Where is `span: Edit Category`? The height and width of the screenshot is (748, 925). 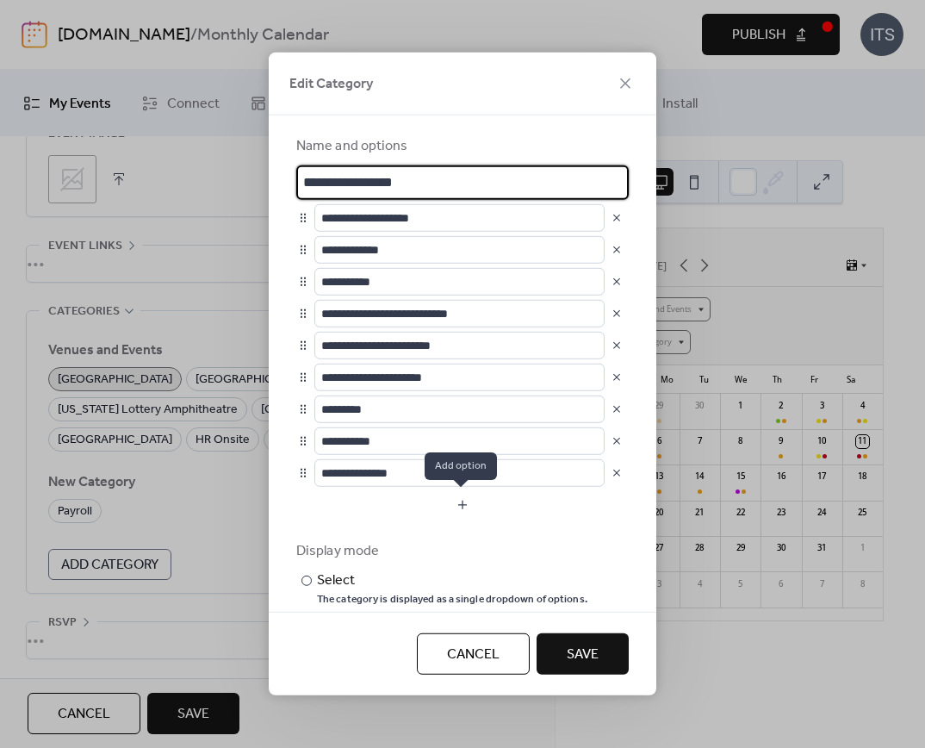
span: Edit Category is located at coordinates (331, 84).